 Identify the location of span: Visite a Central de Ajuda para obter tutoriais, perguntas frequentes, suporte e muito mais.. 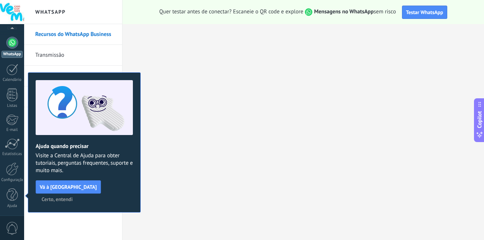
(84, 163).